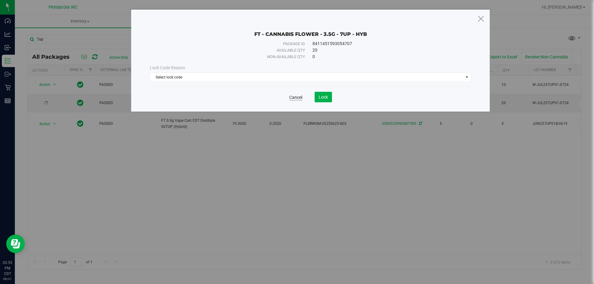  Describe the element at coordinates (385, 44) in the screenshot. I see `div: 8411451593054707` at that location.